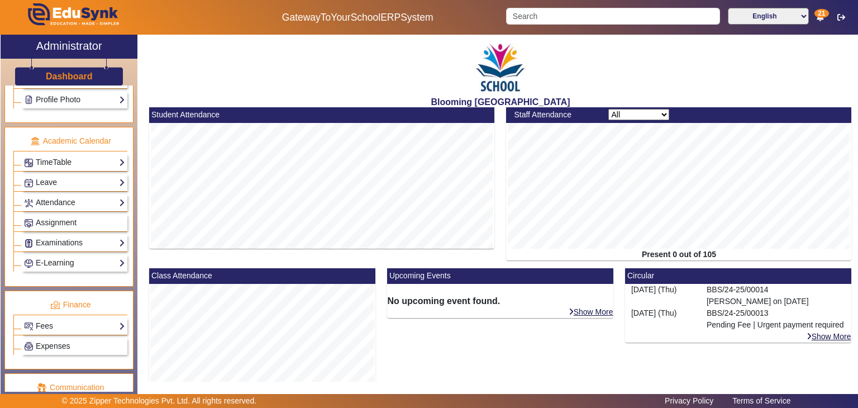 This screenshot has height=408, width=858. What do you see at coordinates (613, 16) in the screenshot?
I see `input: Search` at bounding box center [613, 16].